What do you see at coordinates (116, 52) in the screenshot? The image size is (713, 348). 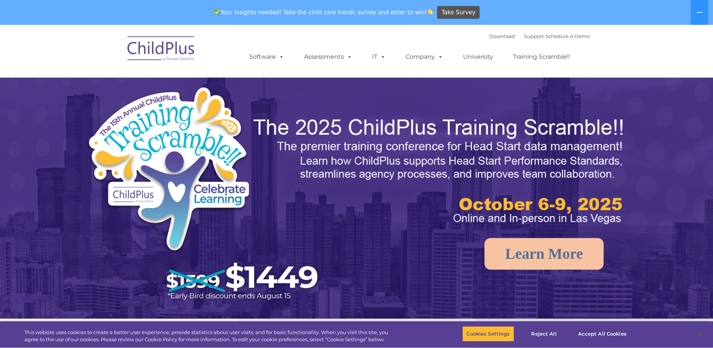 I see `span: Last name` at bounding box center [116, 52].